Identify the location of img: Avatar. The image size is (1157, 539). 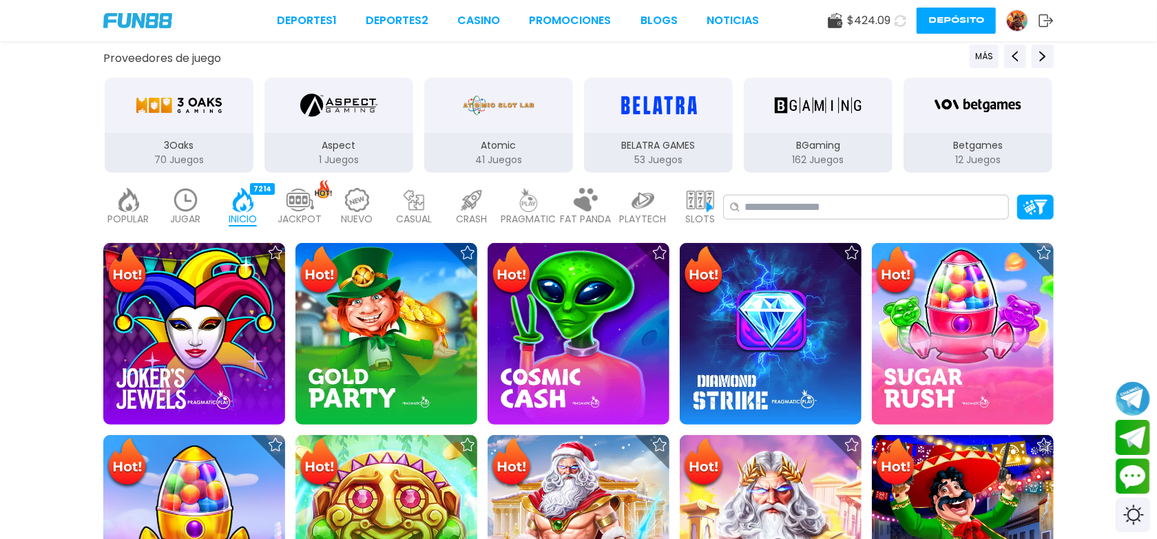
(1017, 21).